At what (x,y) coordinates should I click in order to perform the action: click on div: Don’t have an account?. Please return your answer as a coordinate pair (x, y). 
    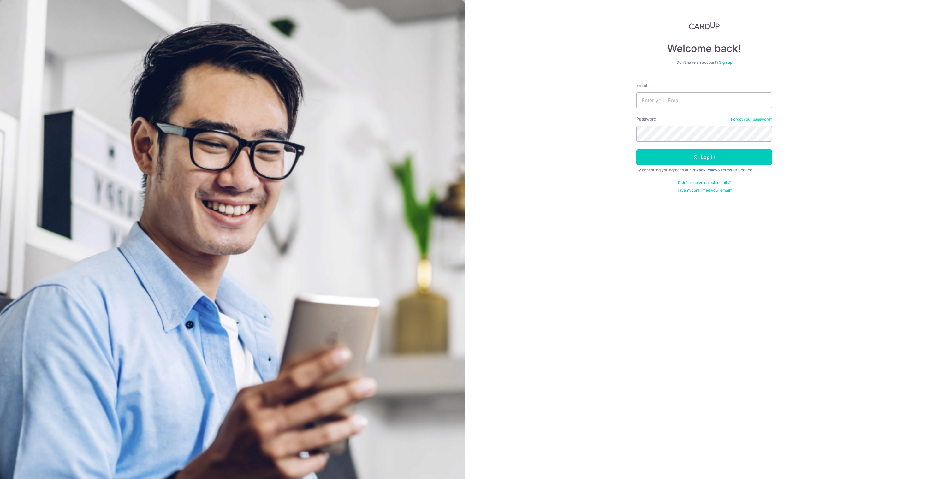
    Looking at the image, I should click on (704, 62).